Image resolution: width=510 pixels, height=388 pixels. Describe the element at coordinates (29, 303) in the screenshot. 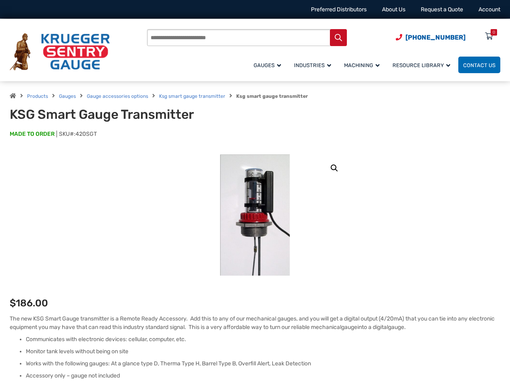

I see `bdi: 186.00` at that location.